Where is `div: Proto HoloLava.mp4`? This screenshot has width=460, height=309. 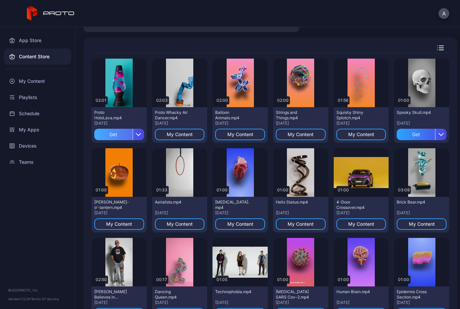 div: Proto HoloLava.mp4 is located at coordinates (113, 115).